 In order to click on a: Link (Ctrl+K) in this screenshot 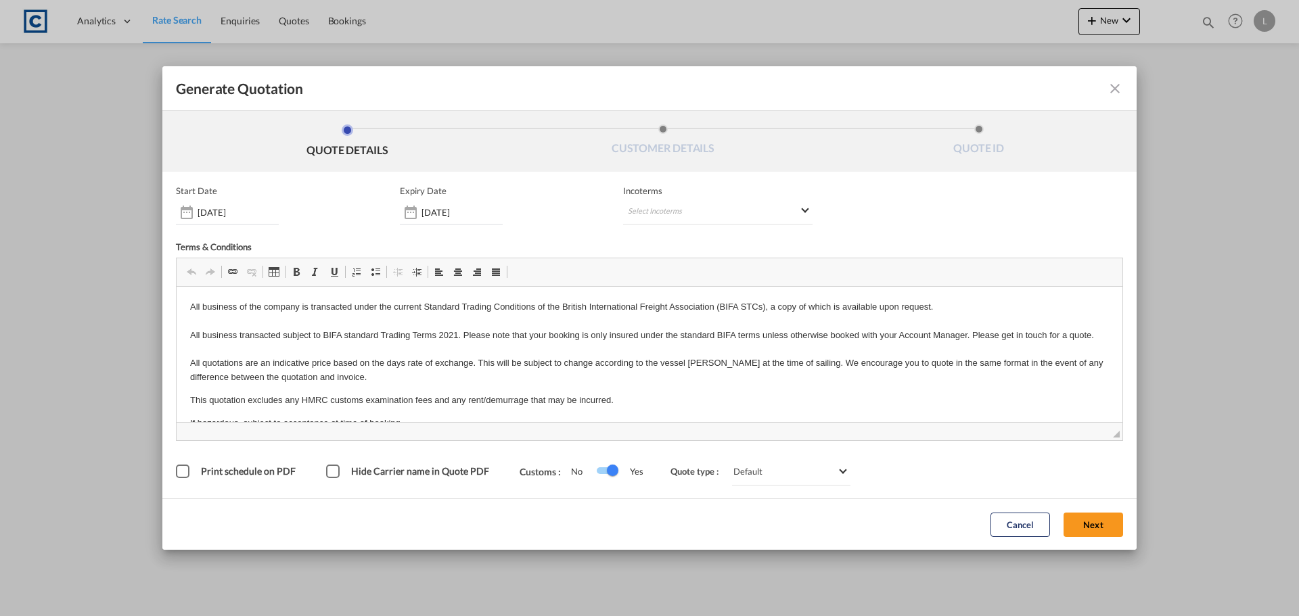, I will do `click(233, 272)`.